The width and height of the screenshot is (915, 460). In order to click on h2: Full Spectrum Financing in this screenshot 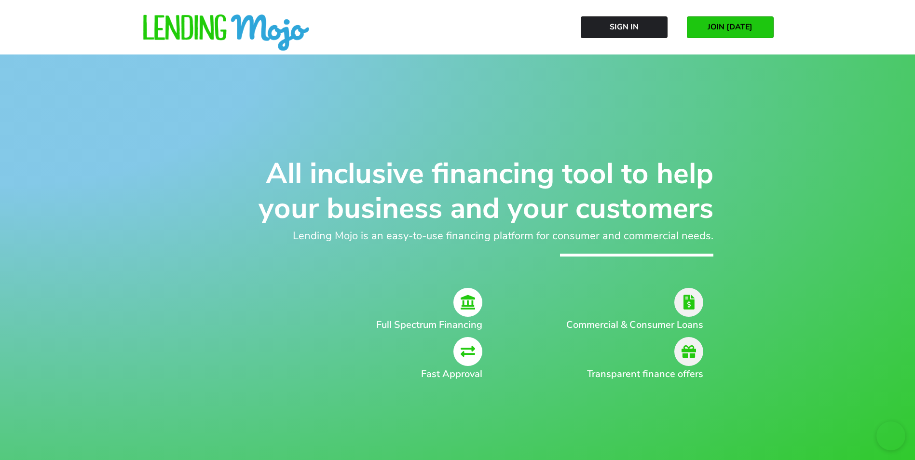, I will do `click(364, 325)`.